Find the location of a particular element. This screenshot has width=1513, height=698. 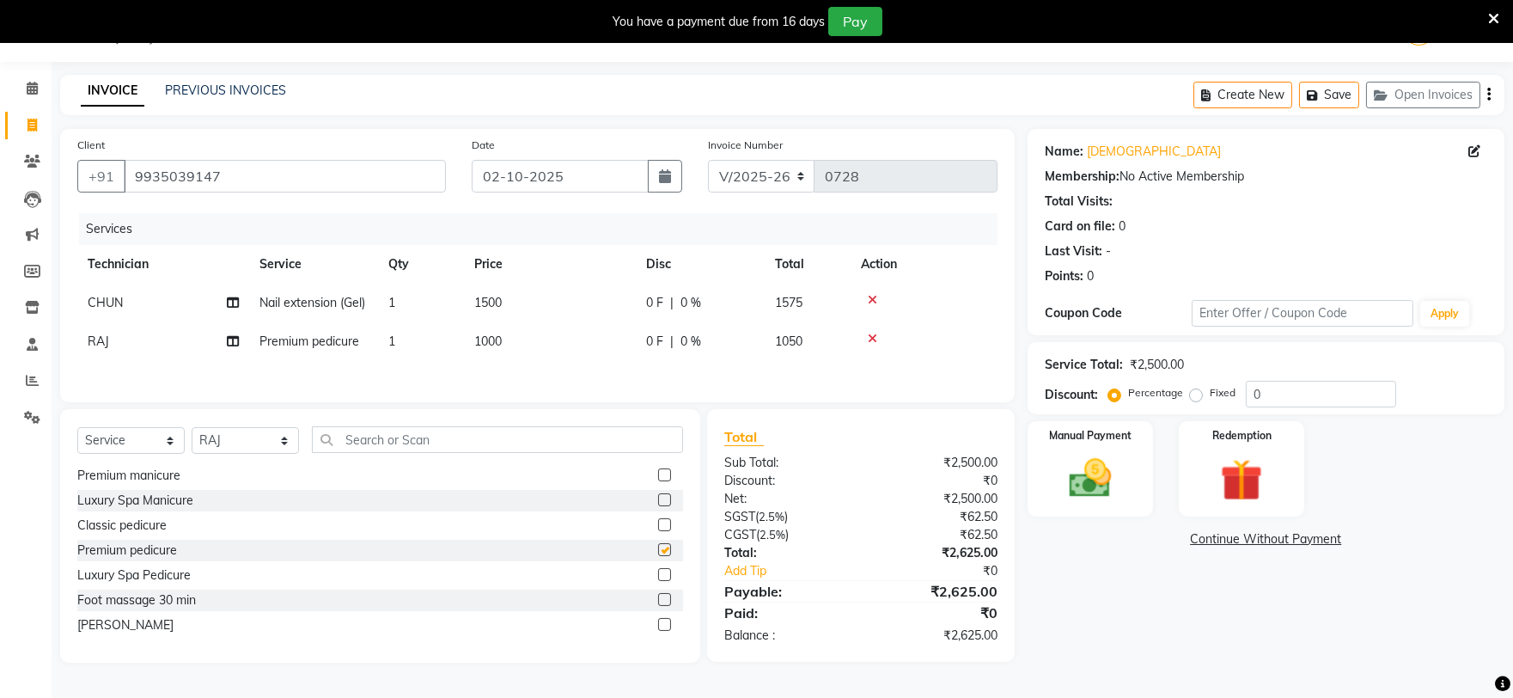

span: SGST is located at coordinates (740, 516).